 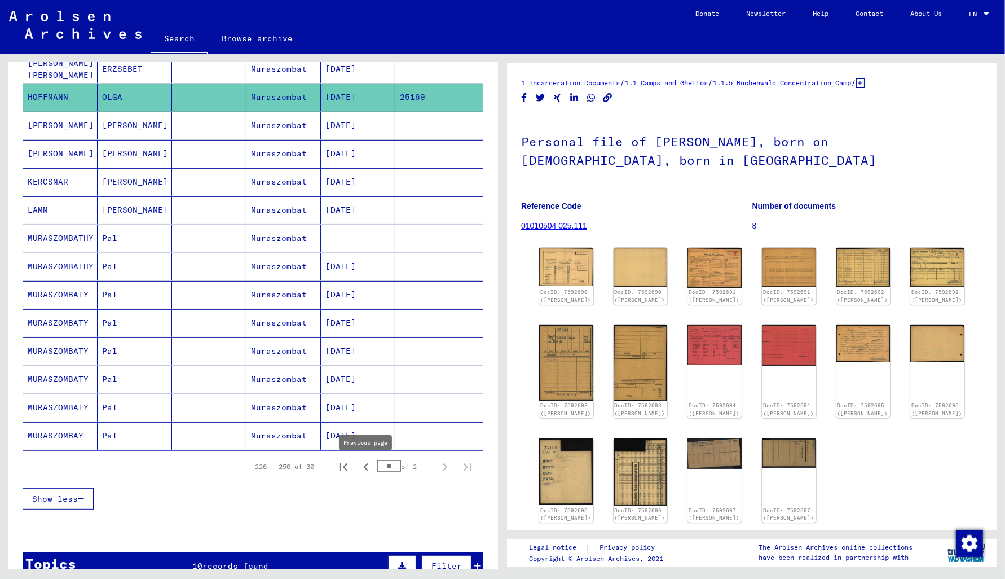 I want to click on button: First page, so click(x=343, y=466).